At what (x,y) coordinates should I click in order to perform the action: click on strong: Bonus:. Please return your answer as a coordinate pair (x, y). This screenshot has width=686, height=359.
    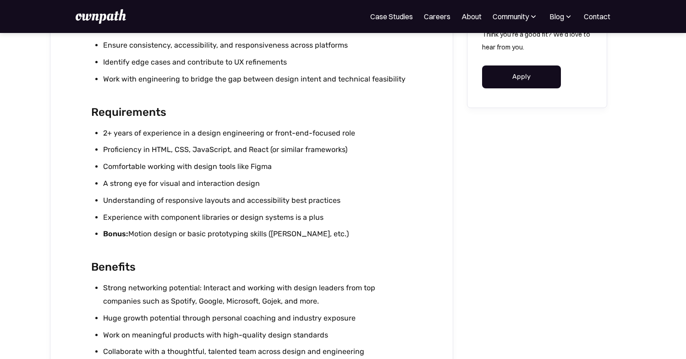
    Looking at the image, I should click on (115, 234).